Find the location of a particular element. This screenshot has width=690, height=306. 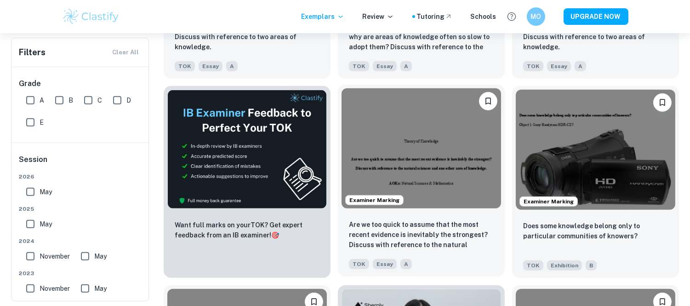

span: Exhibition is located at coordinates (564, 265).